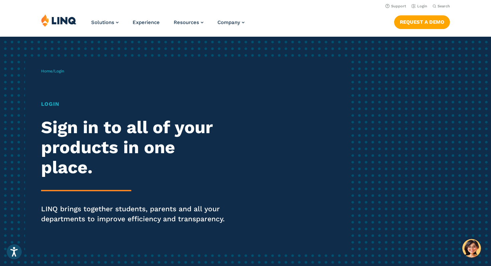 The image size is (491, 266). I want to click on span: Resources, so click(186, 22).